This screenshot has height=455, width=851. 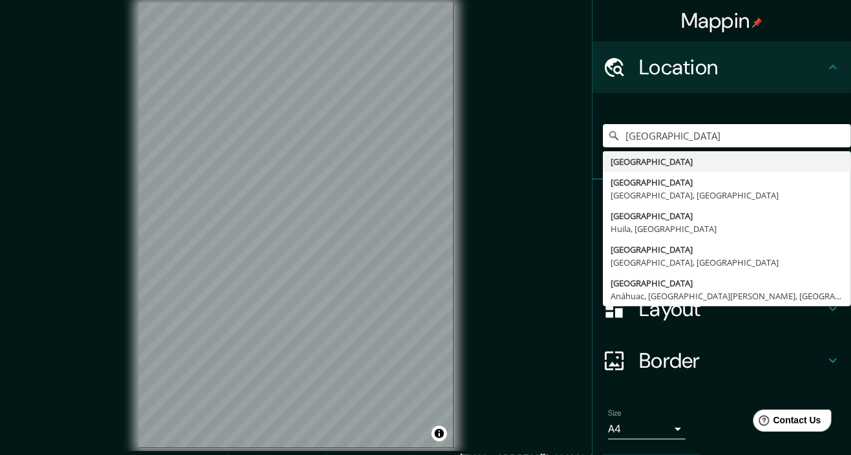 I want to click on img: pin-icon.png, so click(x=757, y=23).